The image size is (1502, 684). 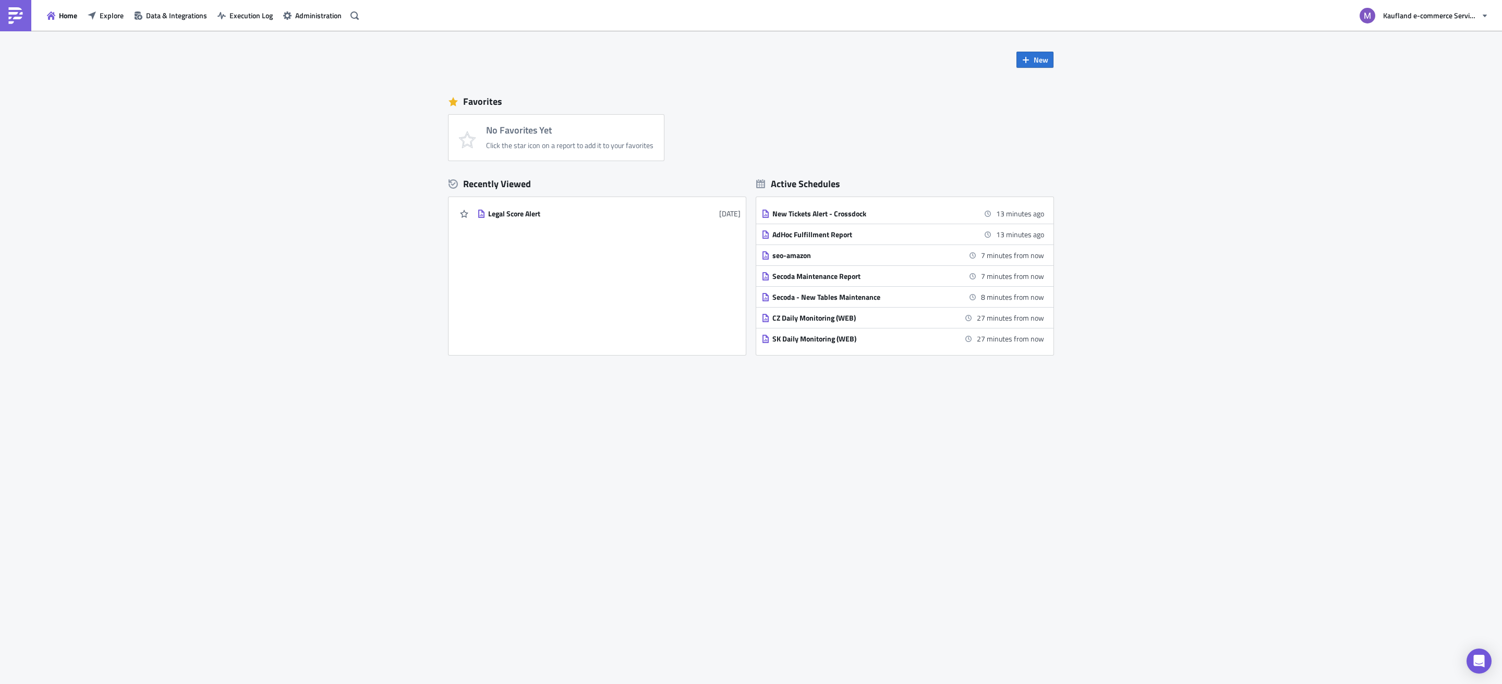 What do you see at coordinates (251, 15) in the screenshot?
I see `span: Execution Log` at bounding box center [251, 15].